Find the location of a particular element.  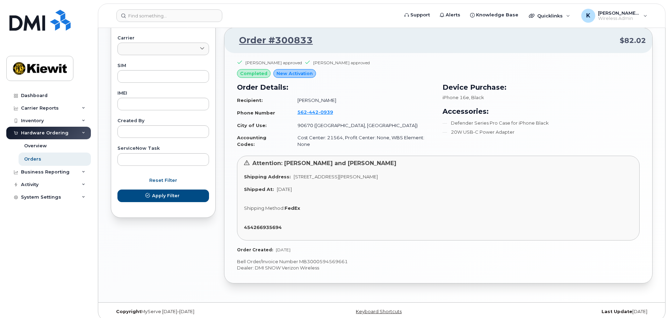

h3: Device Purchase: is located at coordinates (541, 87).